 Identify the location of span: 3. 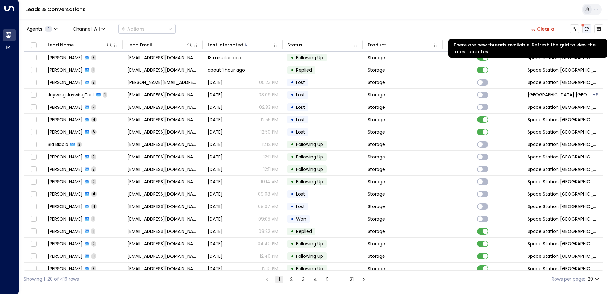
(93, 57).